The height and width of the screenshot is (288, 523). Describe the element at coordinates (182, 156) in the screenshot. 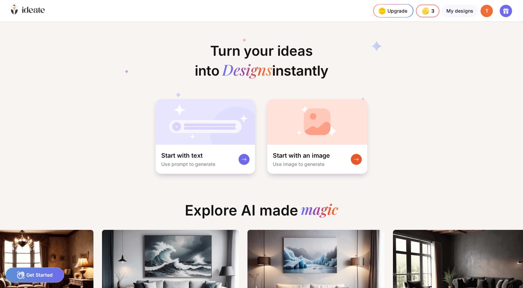

I see `div: Start with text` at that location.